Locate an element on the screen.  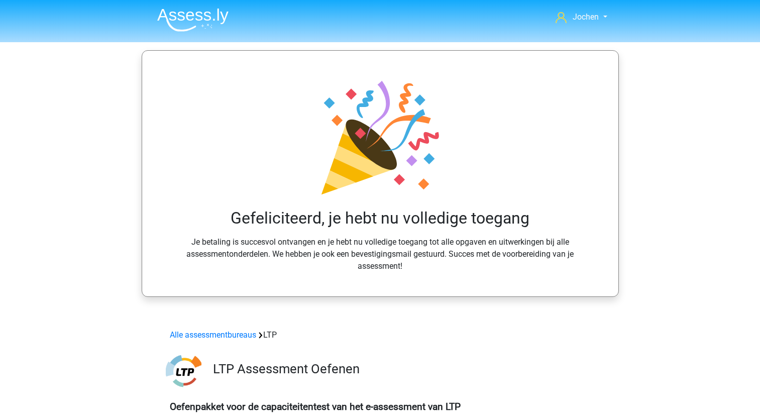
h3: LTP Assessment Oefenen is located at coordinates (400, 369).